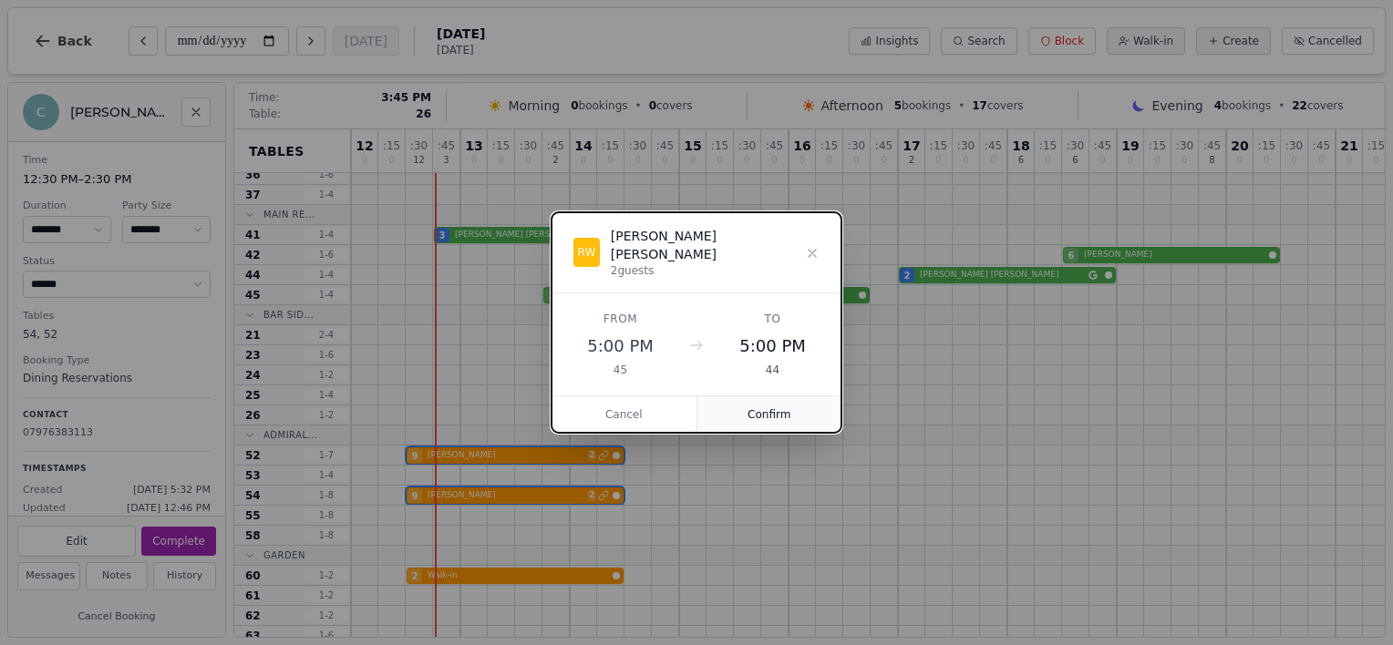  What do you see at coordinates (620, 370) in the screenshot?
I see `div: 45` at bounding box center [620, 370].